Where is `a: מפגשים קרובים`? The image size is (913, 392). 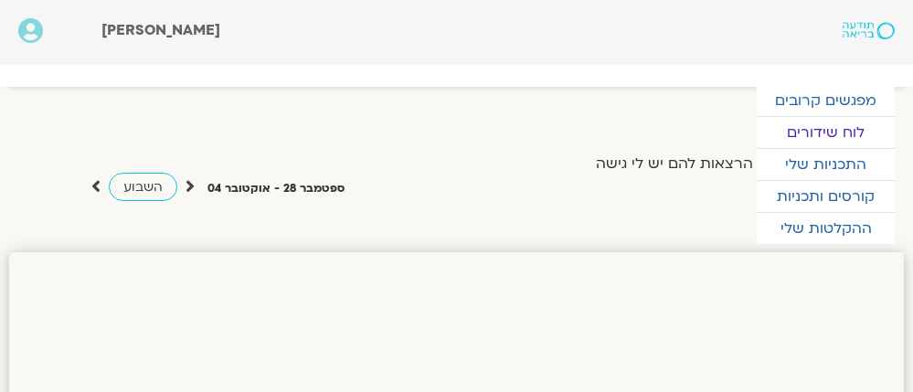 a: מפגשים קרובים is located at coordinates (826, 101).